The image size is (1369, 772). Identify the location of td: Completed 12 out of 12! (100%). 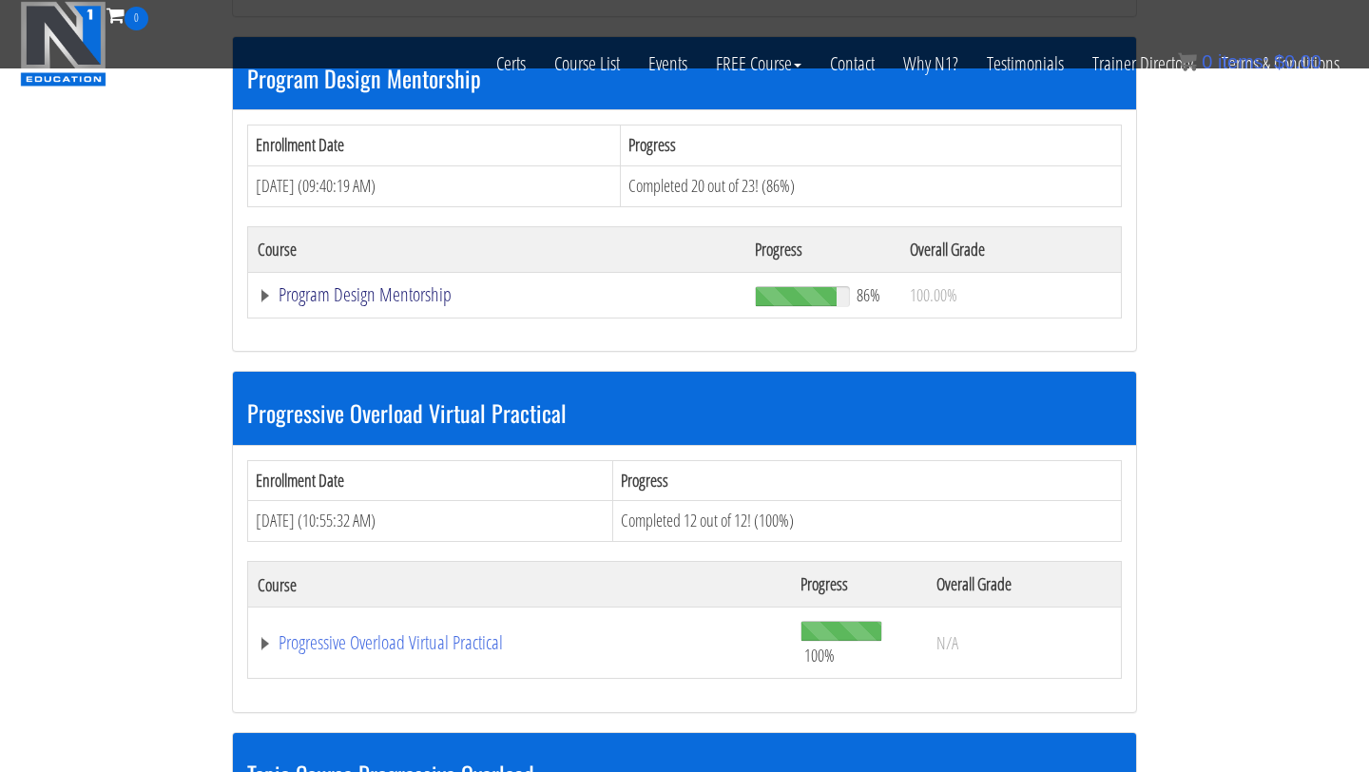
(867, 521).